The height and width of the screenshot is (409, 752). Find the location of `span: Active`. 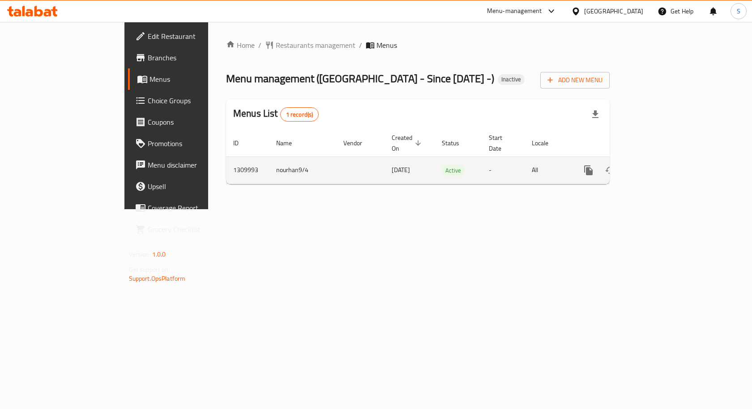

span: Active is located at coordinates (453, 170).